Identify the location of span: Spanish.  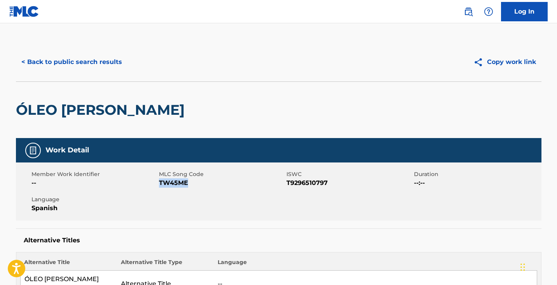
(94, 209).